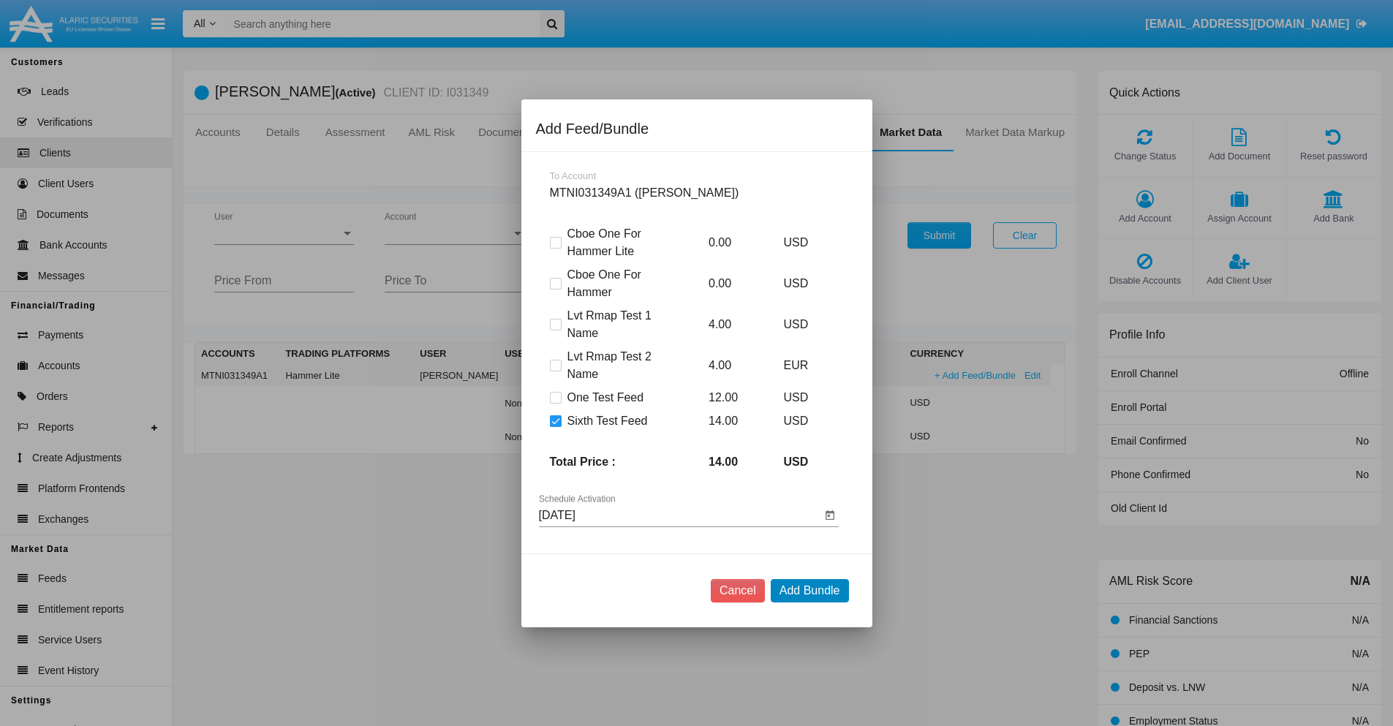 Image resolution: width=1393 pixels, height=726 pixels. Describe the element at coordinates (613, 462) in the screenshot. I see `p: Total Price :` at that location.